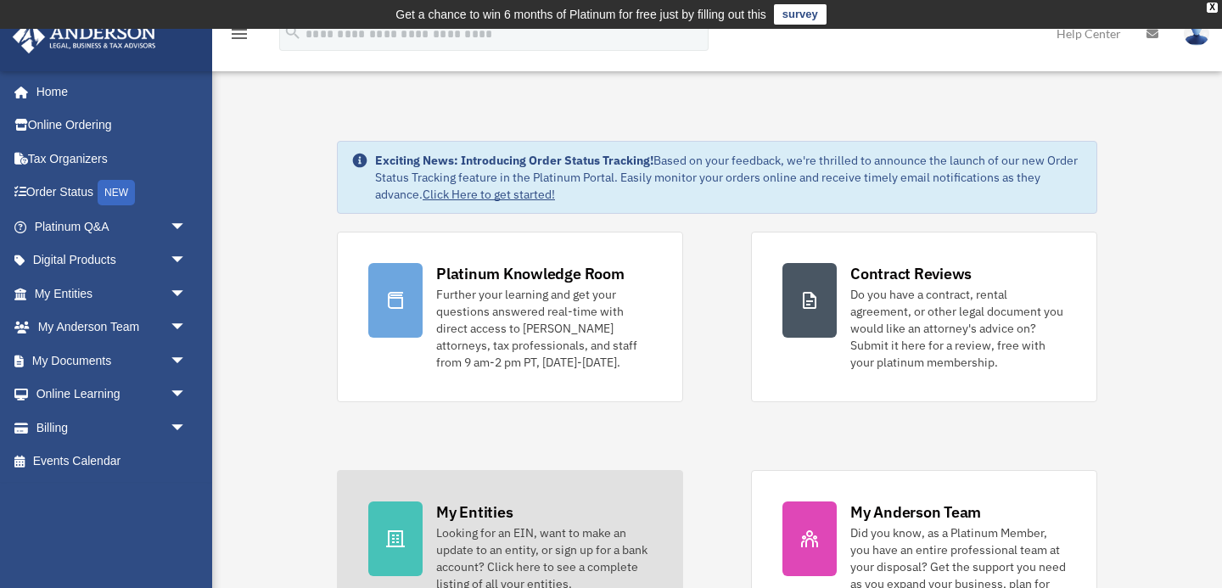 This screenshot has height=588, width=1222. What do you see at coordinates (924, 316) in the screenshot?
I see `a: Contract Reviews Do you have a contract, rental agreement, or other legal document you would like...` at bounding box center [924, 316].